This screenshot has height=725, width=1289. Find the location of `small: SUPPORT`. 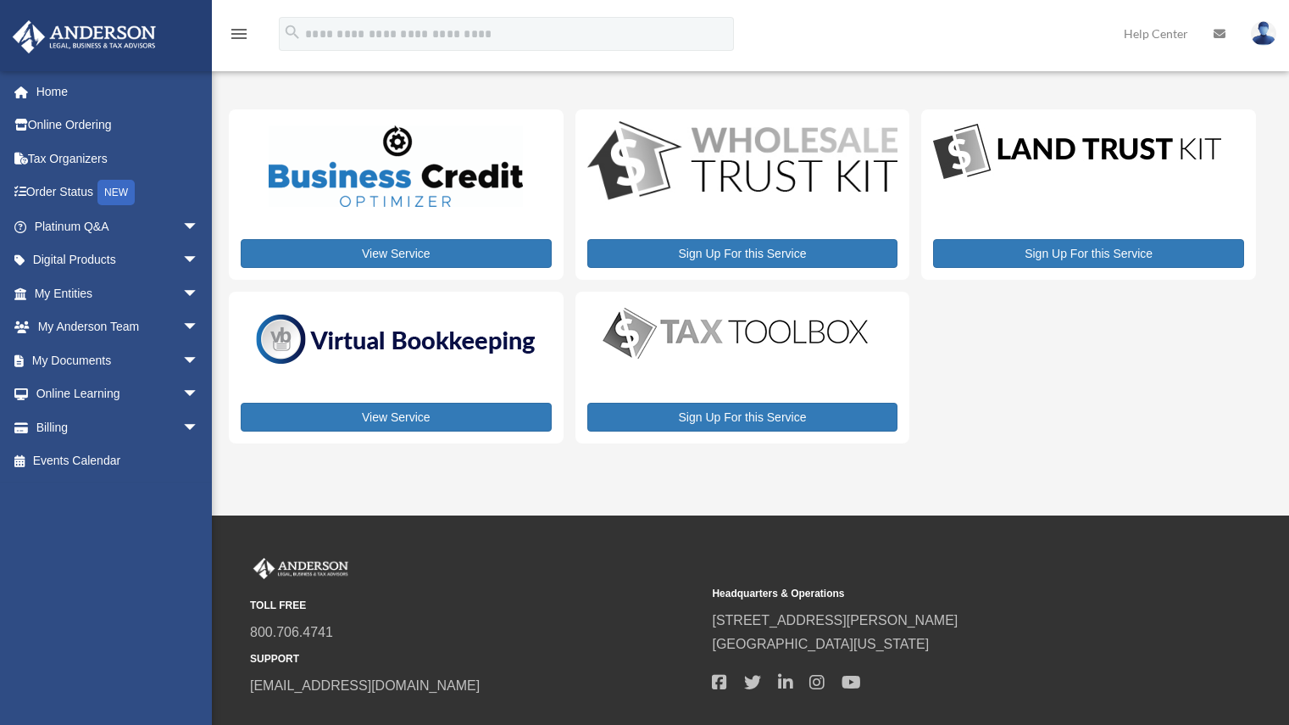

small: SUPPORT is located at coordinates (475, 659).